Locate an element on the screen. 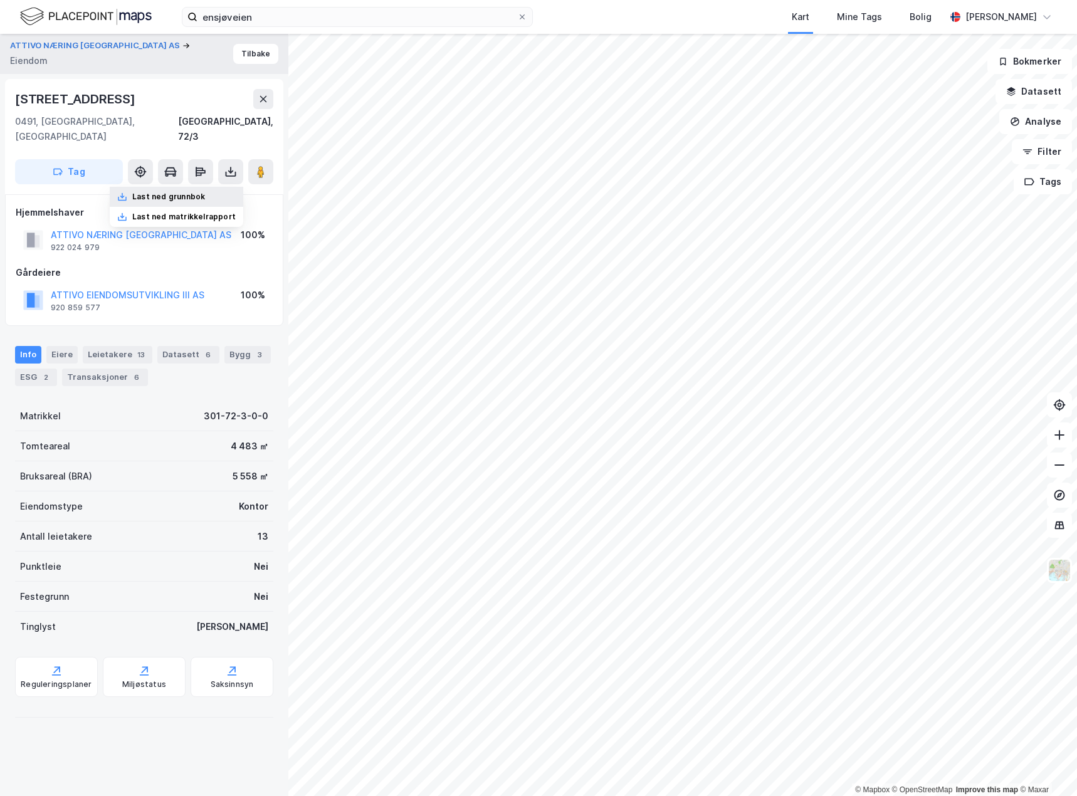  div: 920 859 577 is located at coordinates (75, 308).